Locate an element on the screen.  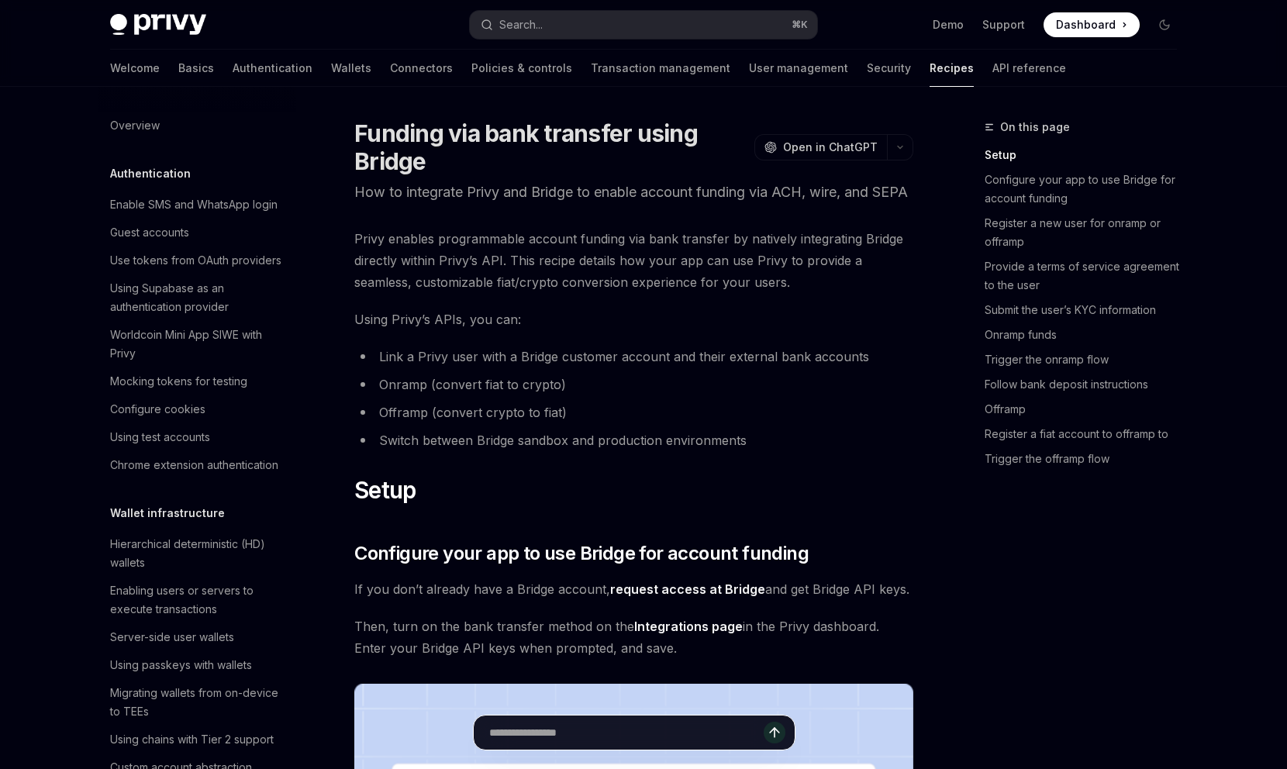
div: Migrating wallets from on-device to TEEs is located at coordinates (199, 703).